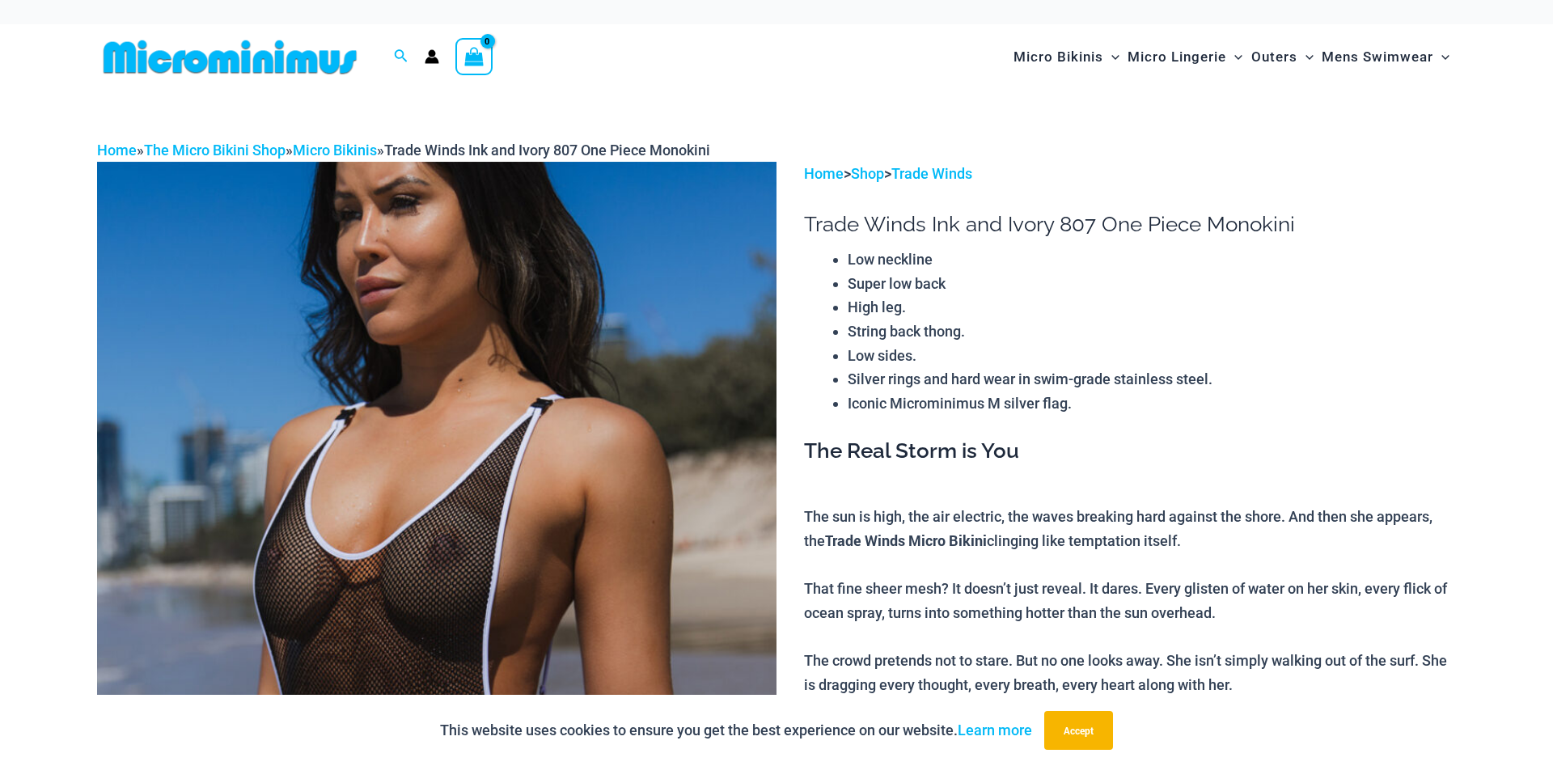 This screenshot has width=1553, height=766. I want to click on p: This website uses cookies to ensure you get the best experience on our website., so click(736, 730).